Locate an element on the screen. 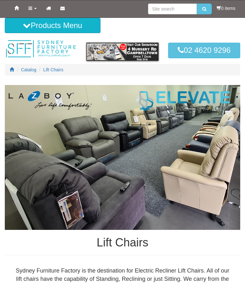 The height and width of the screenshot is (284, 245). img: Sydney Furniture Factory is located at coordinates (41, 49).